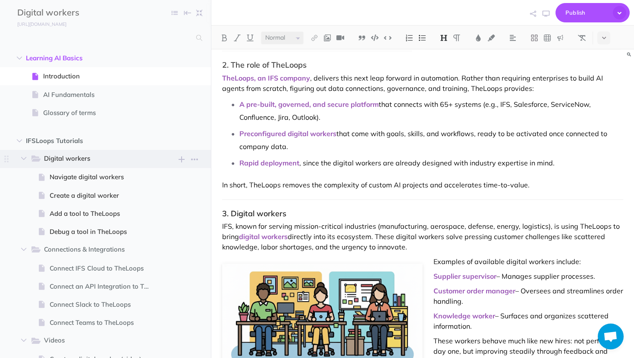 The image size is (634, 358). Describe the element at coordinates (104, 214) in the screenshot. I see `span: Add a tool to TheLoops` at that location.